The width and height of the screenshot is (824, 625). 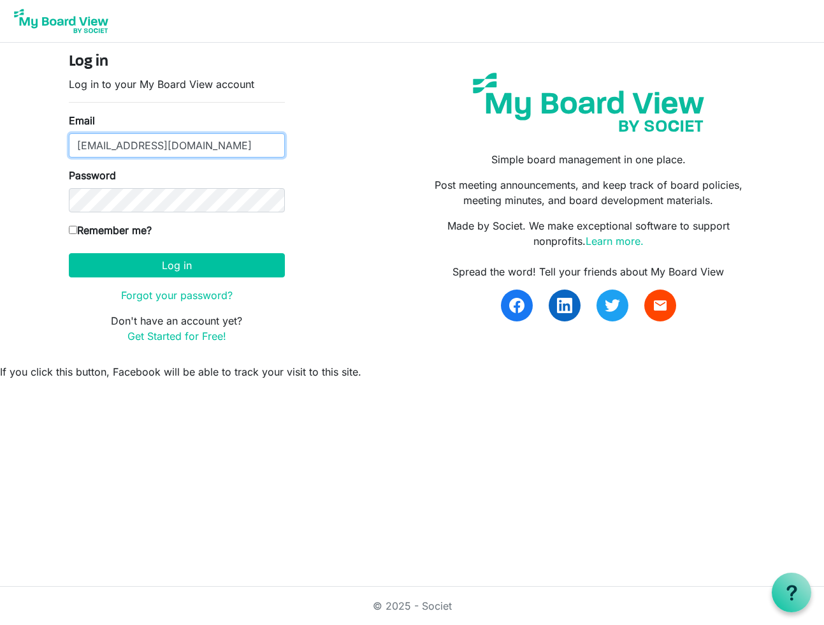 I want to click on label: Remember me?, so click(x=110, y=230).